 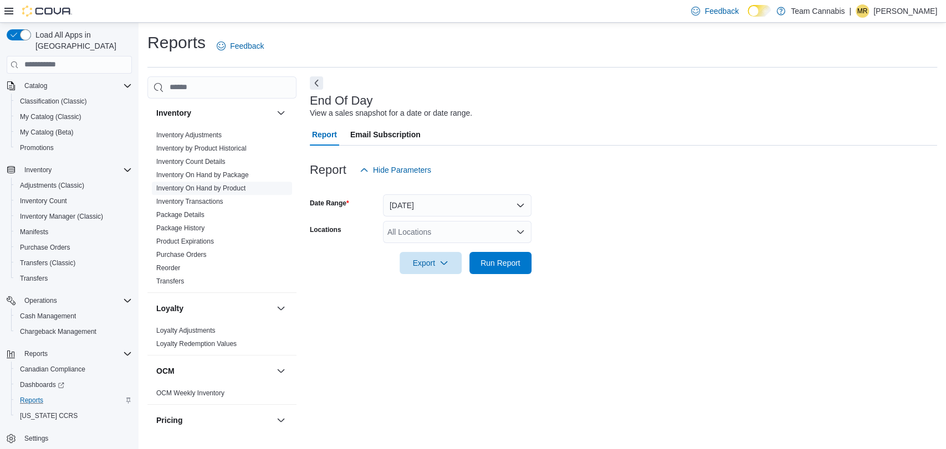 I want to click on button: Canadian Compliance, so click(x=74, y=370).